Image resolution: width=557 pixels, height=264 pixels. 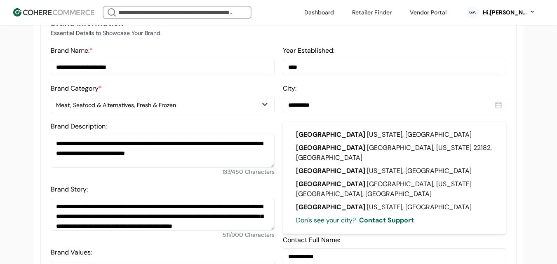 What do you see at coordinates (248, 235) in the screenshot?
I see `span: 511 / 900 Characters` at bounding box center [248, 235].